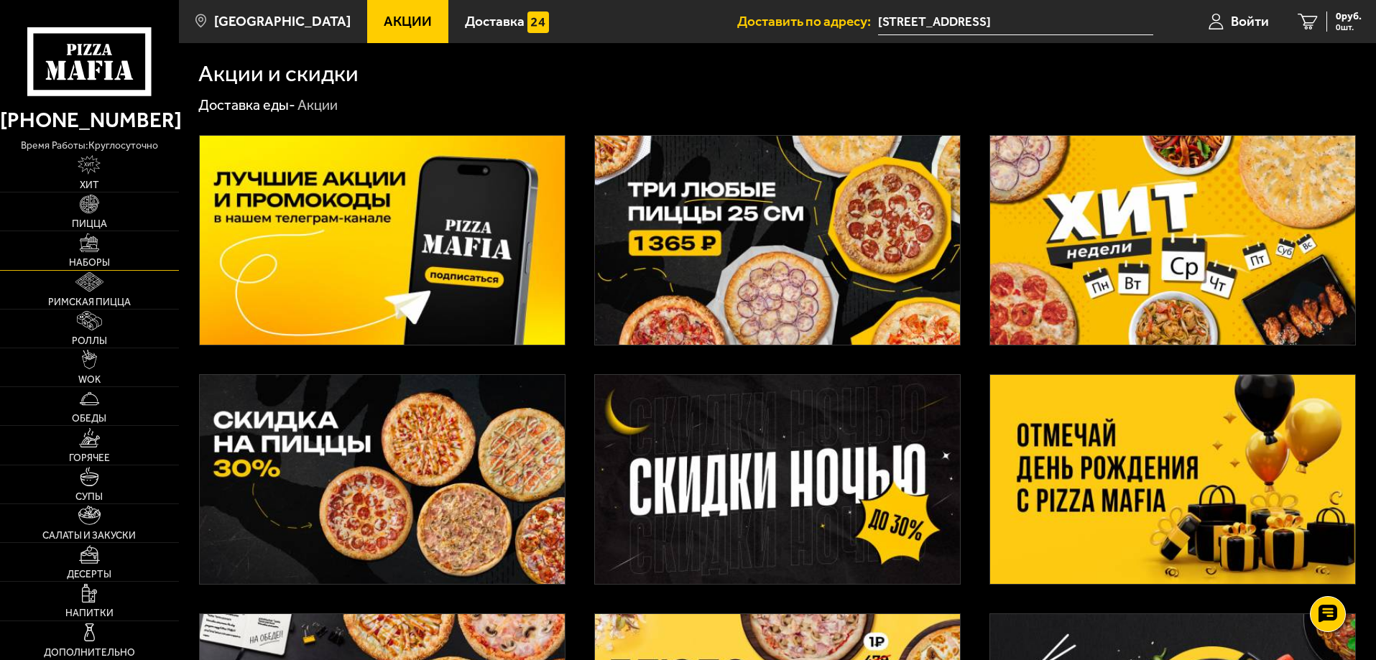 The width and height of the screenshot is (1376, 660). Describe the element at coordinates (1015, 22) in the screenshot. I see `span: проспект Большевиков, 3` at that location.